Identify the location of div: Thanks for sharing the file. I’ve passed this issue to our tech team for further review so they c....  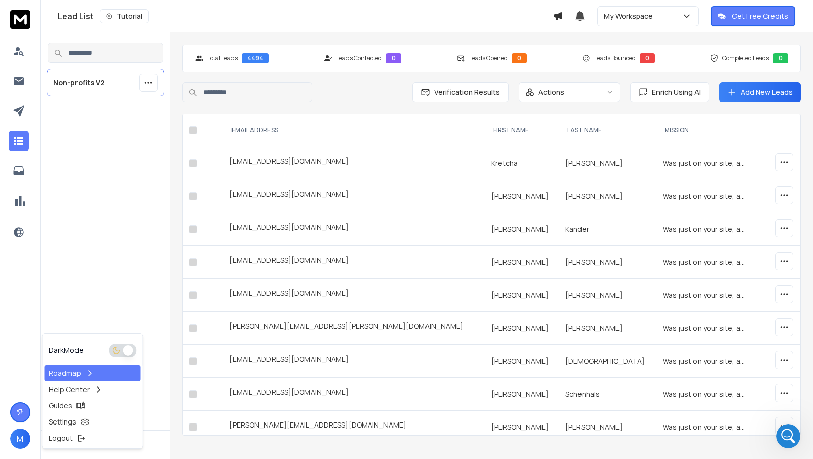
(87, 189).